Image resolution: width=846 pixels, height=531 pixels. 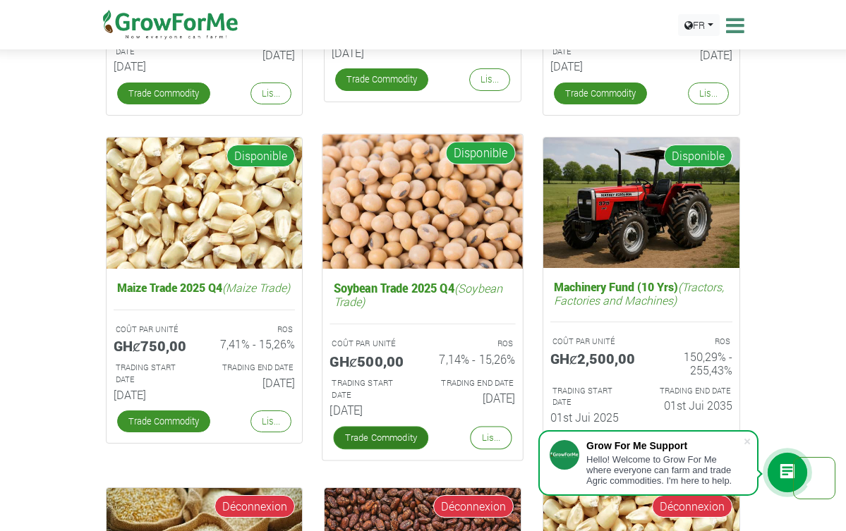 I want to click on h6: 7,41% - 15,26%, so click(x=255, y=344).